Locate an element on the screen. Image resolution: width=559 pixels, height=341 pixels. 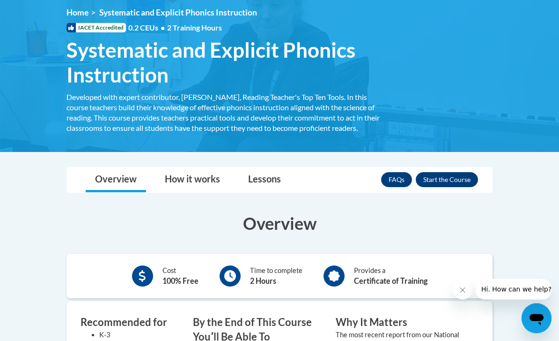
a: Overview is located at coordinates (116, 180).